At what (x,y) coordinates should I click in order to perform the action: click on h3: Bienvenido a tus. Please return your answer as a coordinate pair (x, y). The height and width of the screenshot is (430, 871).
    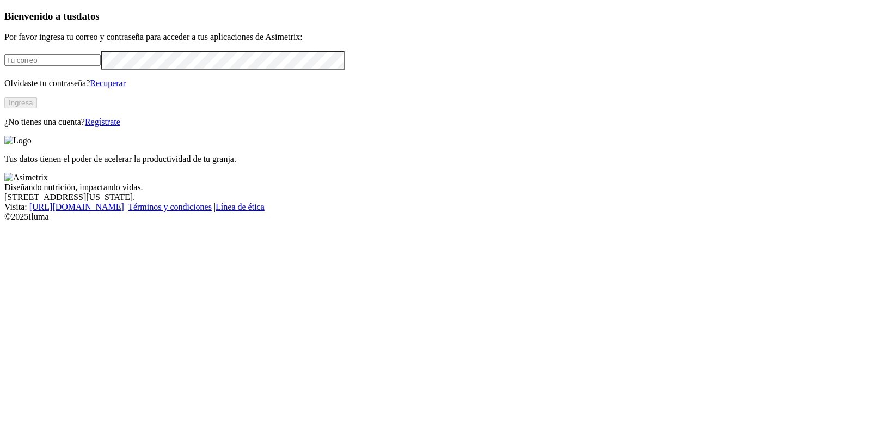
    Looking at the image, I should click on (436, 16).